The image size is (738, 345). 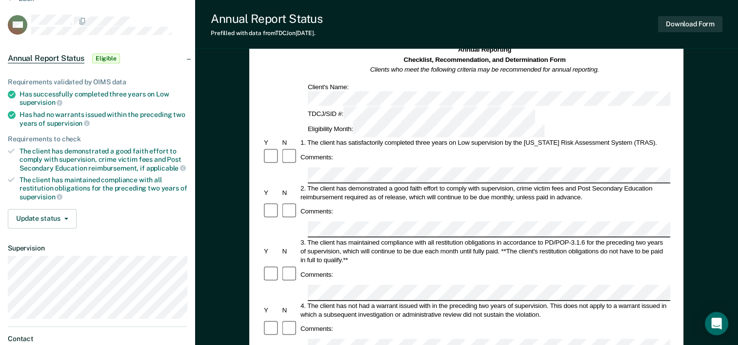 I want to click on button: Download Form, so click(x=690, y=24).